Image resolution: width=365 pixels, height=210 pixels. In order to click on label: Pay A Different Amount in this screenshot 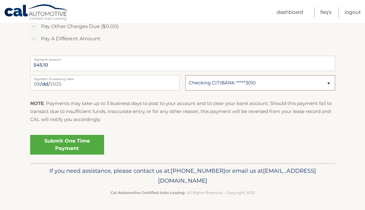, I will do `click(183, 39)`.